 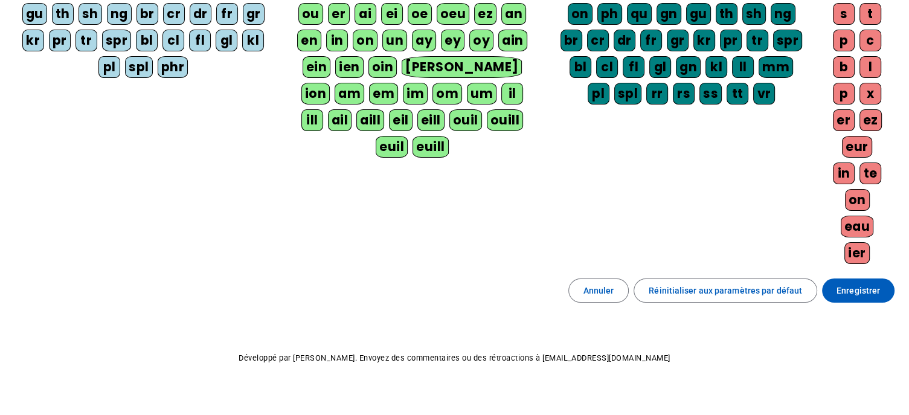 What do you see at coordinates (764, 94) in the screenshot?
I see `div: vr` at bounding box center [764, 94].